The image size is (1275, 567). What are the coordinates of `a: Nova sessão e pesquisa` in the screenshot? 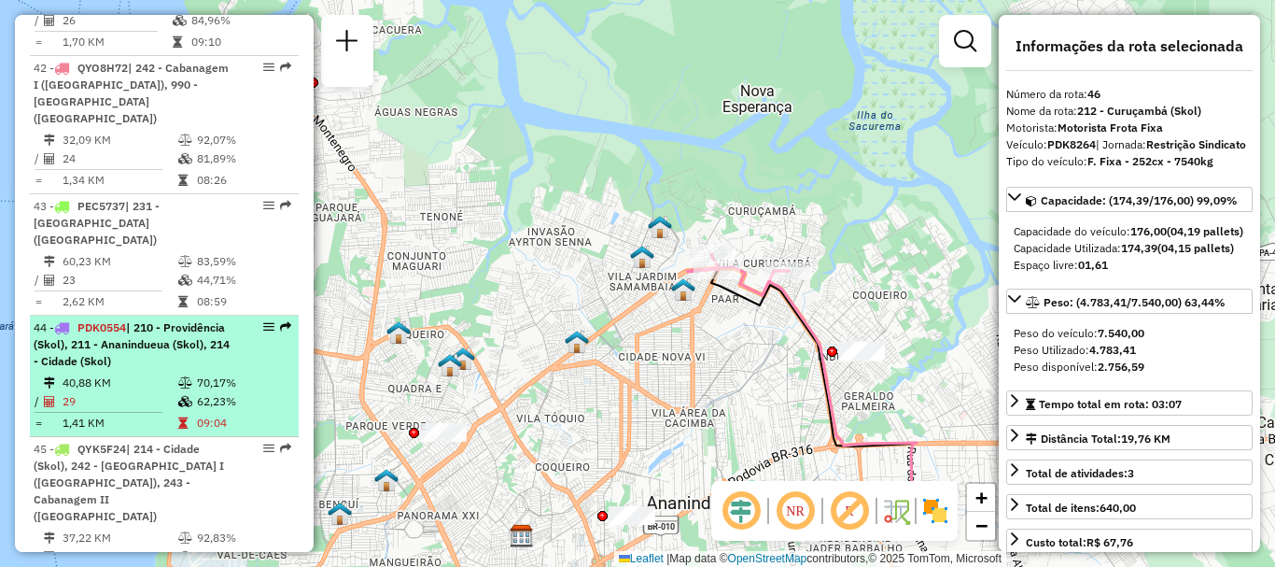 It's located at (347, 43).